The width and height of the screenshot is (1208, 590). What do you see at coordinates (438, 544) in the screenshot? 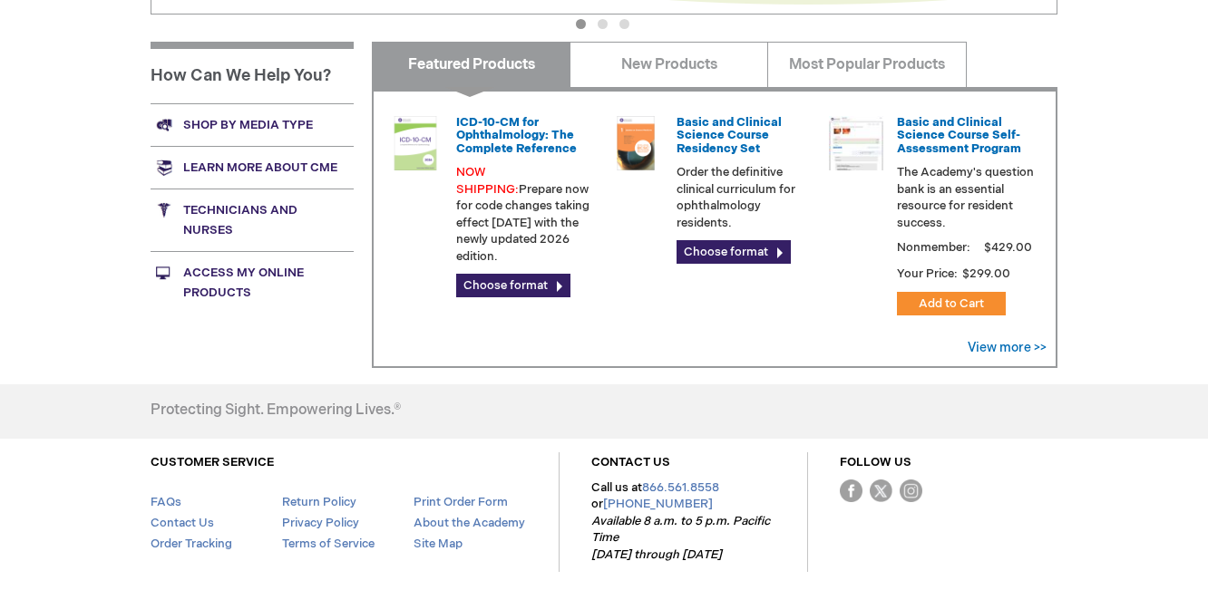
I see `a: Site Map` at bounding box center [438, 544].